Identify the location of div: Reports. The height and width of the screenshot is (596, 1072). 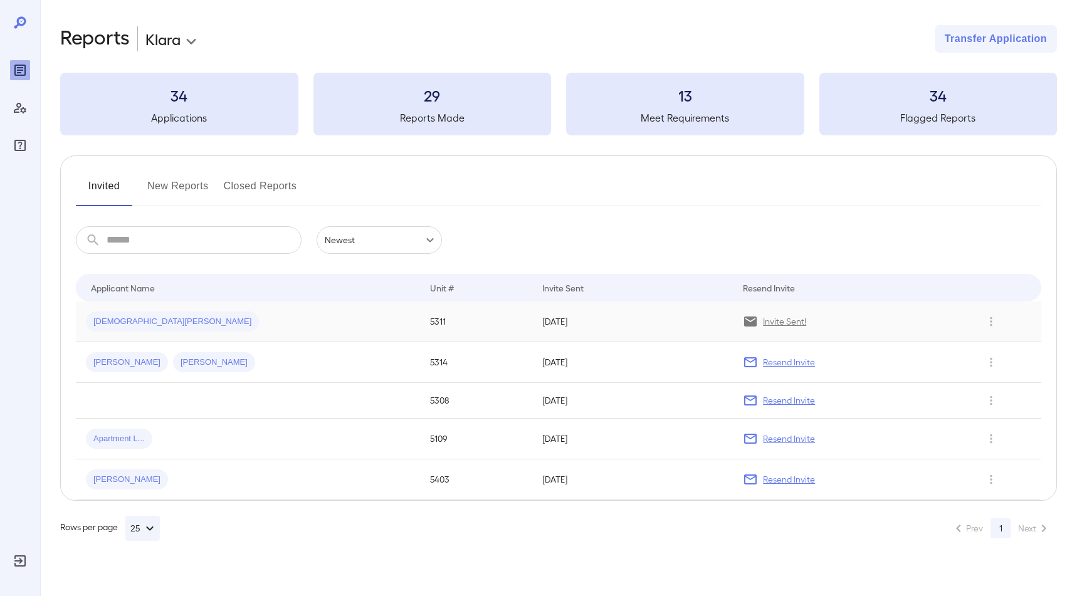
(20, 70).